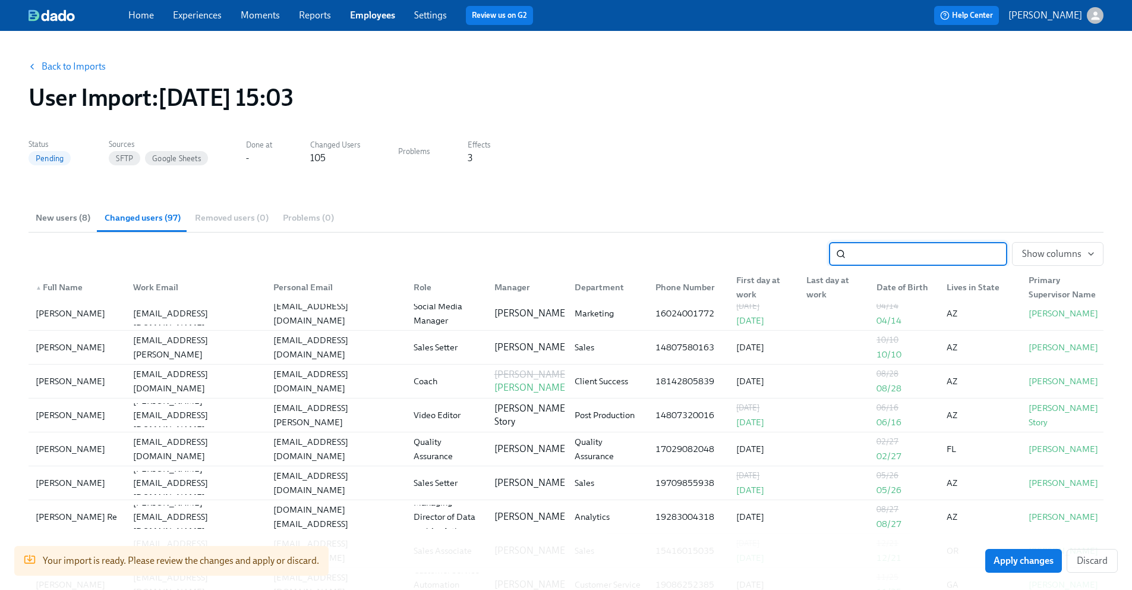 The width and height of the screenshot is (1132, 590). What do you see at coordinates (689, 313) in the screenshot?
I see `div: 16024001772` at bounding box center [689, 313].